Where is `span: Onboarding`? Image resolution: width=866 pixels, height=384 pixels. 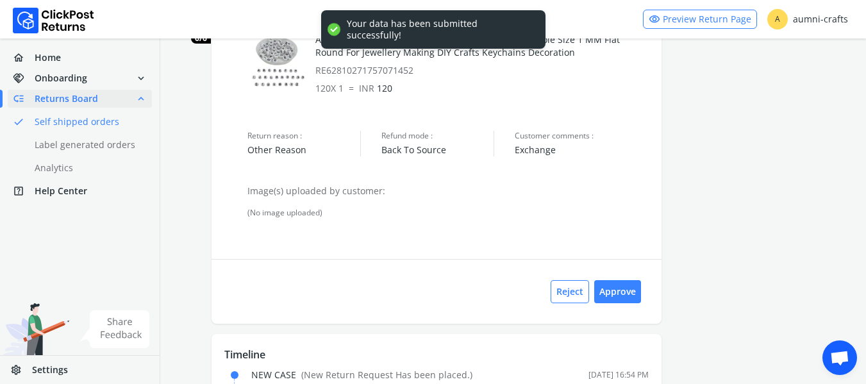 span: Onboarding is located at coordinates (61, 78).